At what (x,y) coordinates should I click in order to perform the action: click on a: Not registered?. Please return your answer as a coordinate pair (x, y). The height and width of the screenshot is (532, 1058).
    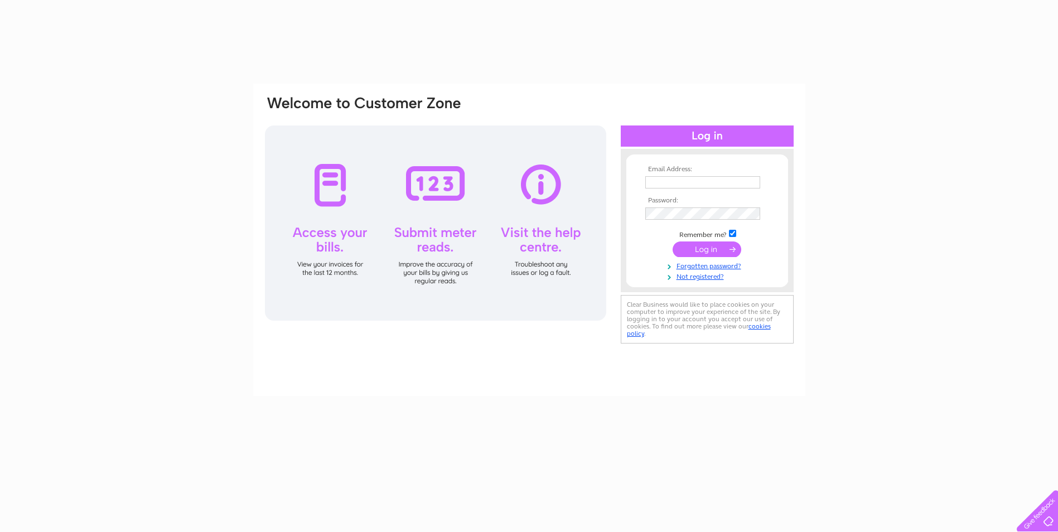
    Looking at the image, I should click on (708, 275).